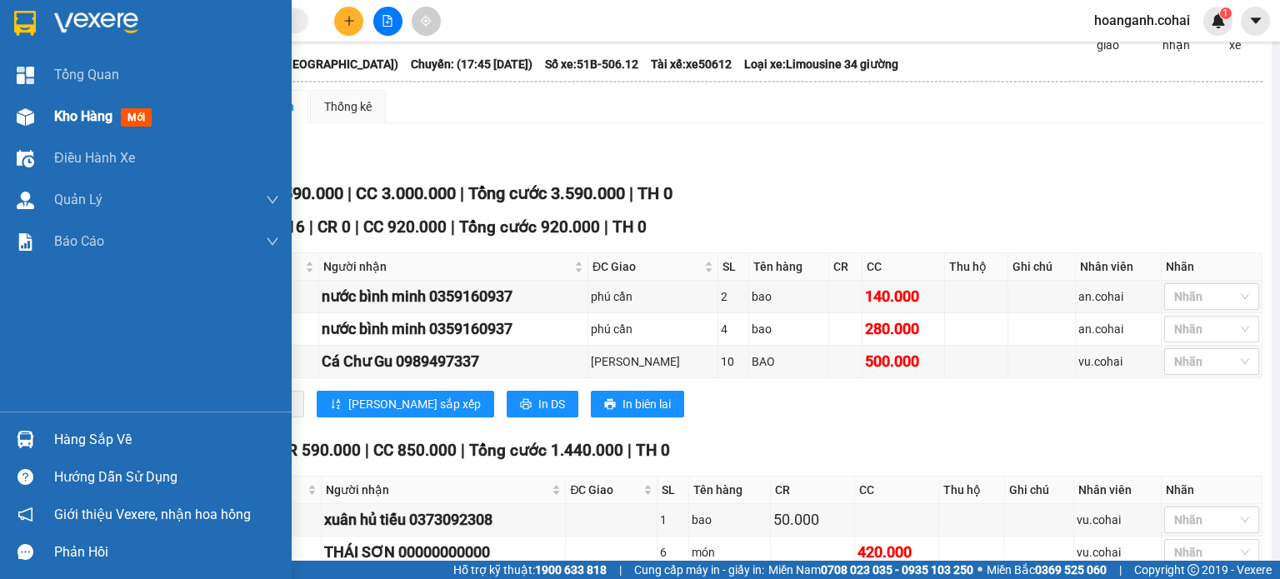 Image resolution: width=1280 pixels, height=579 pixels. Describe the element at coordinates (25, 477) in the screenshot. I see `span: question-circle` at that location.